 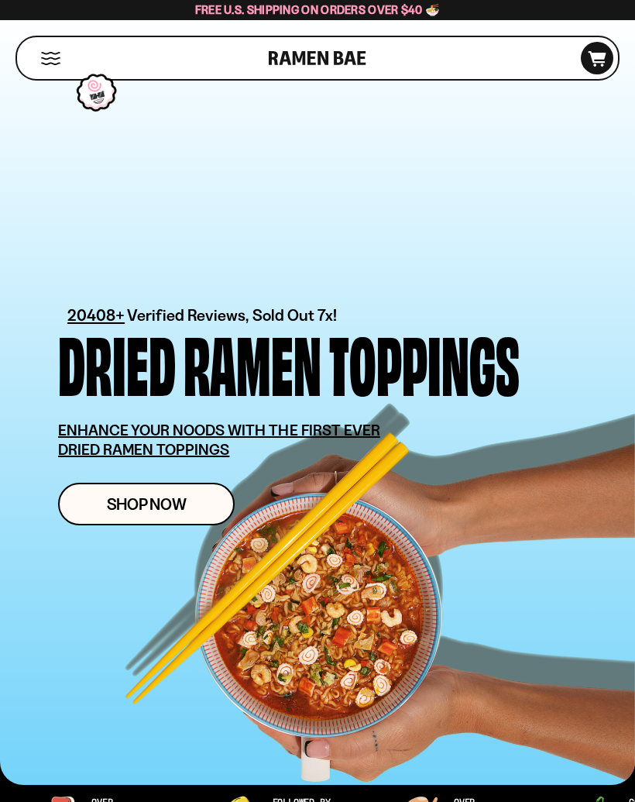 What do you see at coordinates (117, 362) in the screenshot?
I see `div: Dried` at bounding box center [117, 362].